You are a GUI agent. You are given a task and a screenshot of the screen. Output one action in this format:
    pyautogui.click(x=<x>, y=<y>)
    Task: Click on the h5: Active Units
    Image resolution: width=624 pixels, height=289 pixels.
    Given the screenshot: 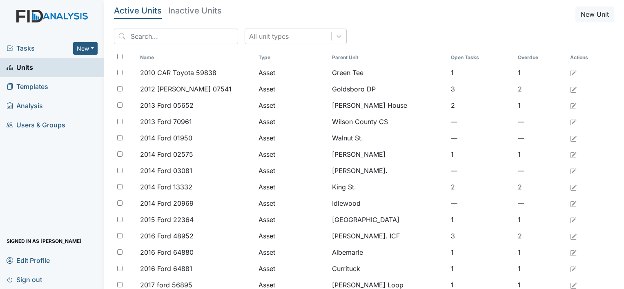 What is the action you would take?
    pyautogui.click(x=138, y=11)
    